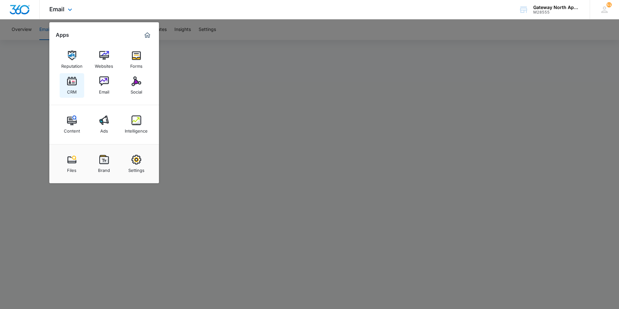 The width and height of the screenshot is (619, 309). I want to click on div: notifications count, so click(609, 5).